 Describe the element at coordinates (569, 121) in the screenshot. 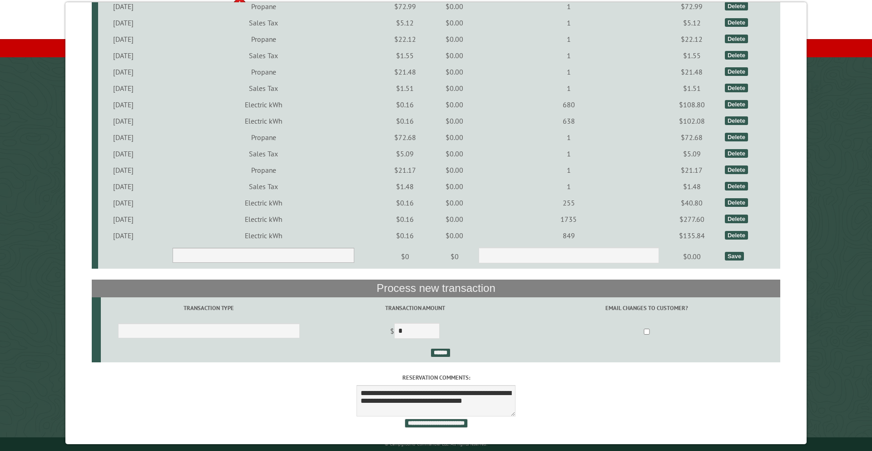

I see `td: 638` at that location.